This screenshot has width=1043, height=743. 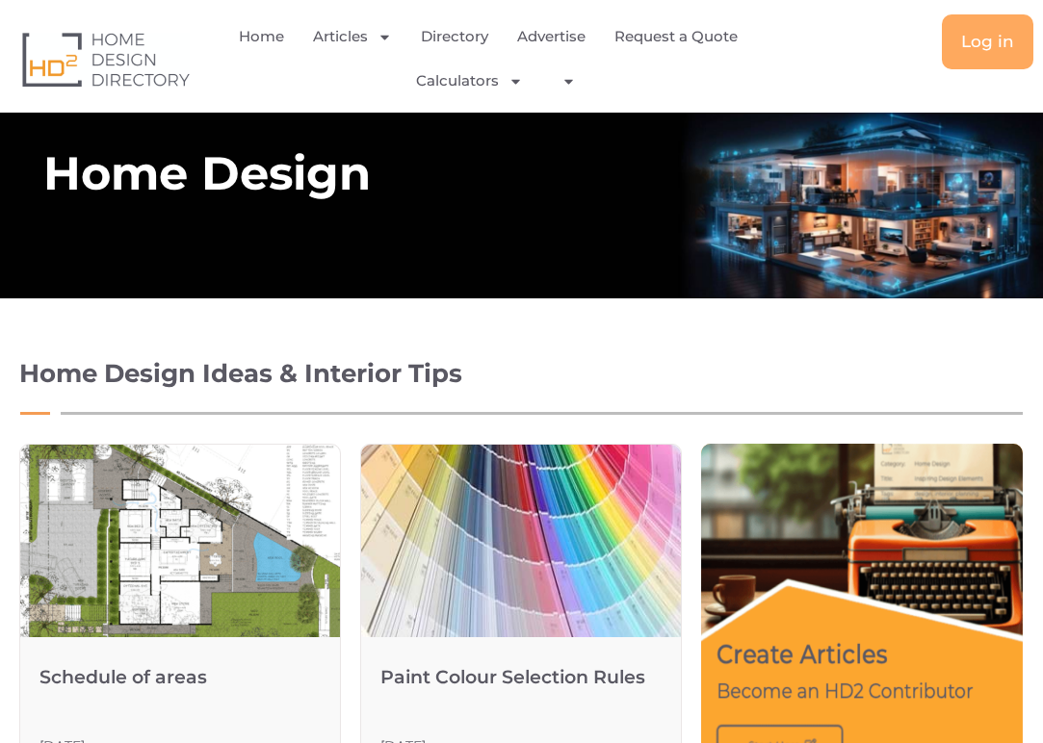 I want to click on a: Request a Quote, so click(x=676, y=37).